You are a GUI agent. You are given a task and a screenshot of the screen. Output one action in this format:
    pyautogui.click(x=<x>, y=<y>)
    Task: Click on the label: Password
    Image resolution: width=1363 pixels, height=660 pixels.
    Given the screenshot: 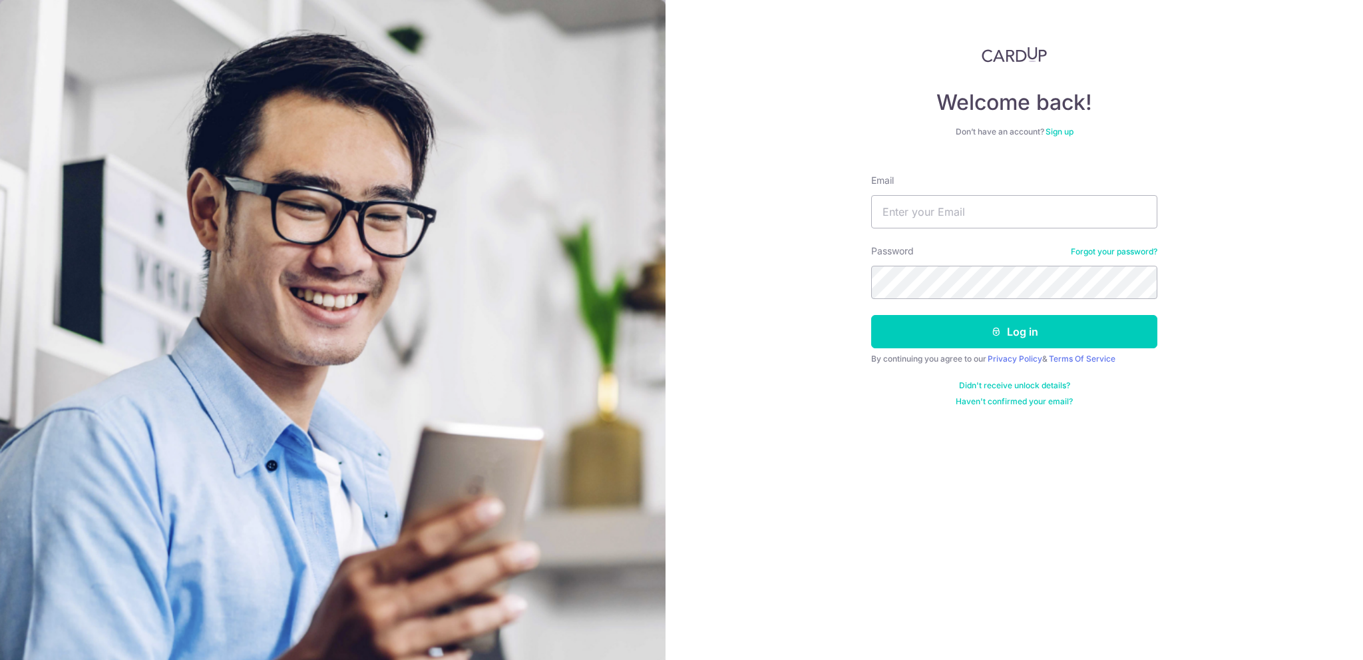 What is the action you would take?
    pyautogui.click(x=893, y=251)
    